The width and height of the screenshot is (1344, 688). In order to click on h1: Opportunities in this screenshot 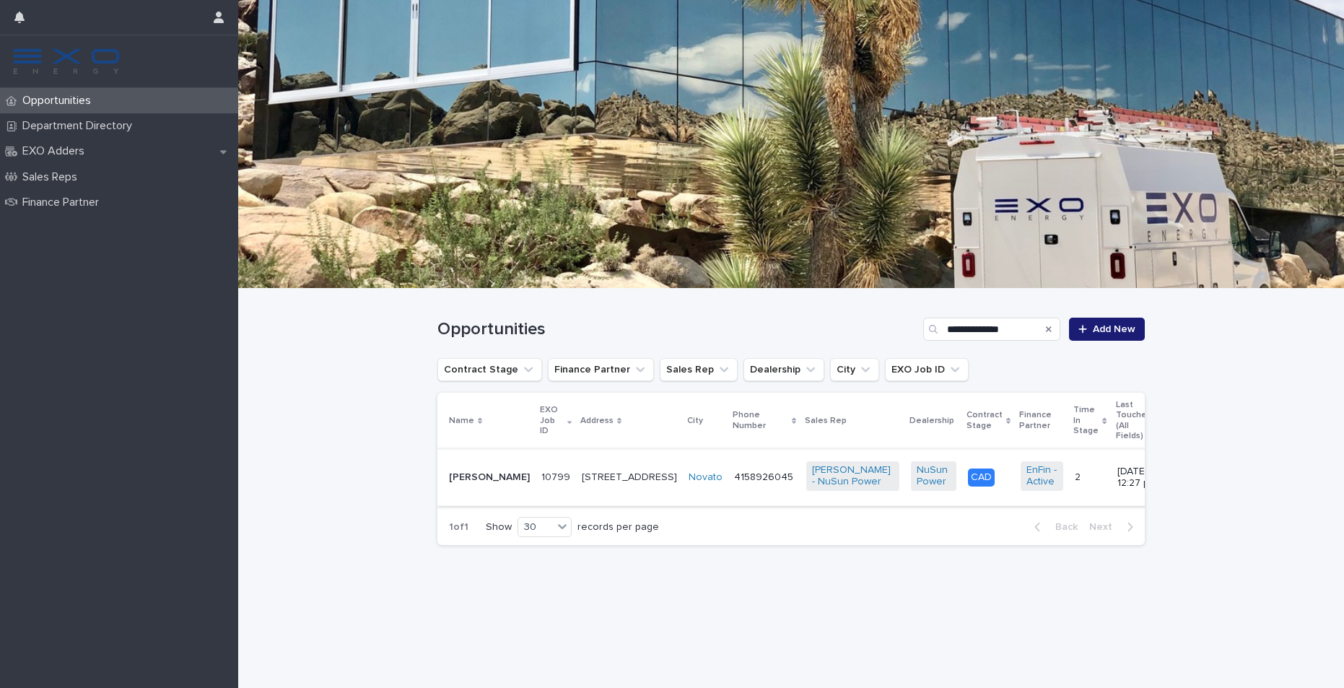, I will do `click(677, 329)`.